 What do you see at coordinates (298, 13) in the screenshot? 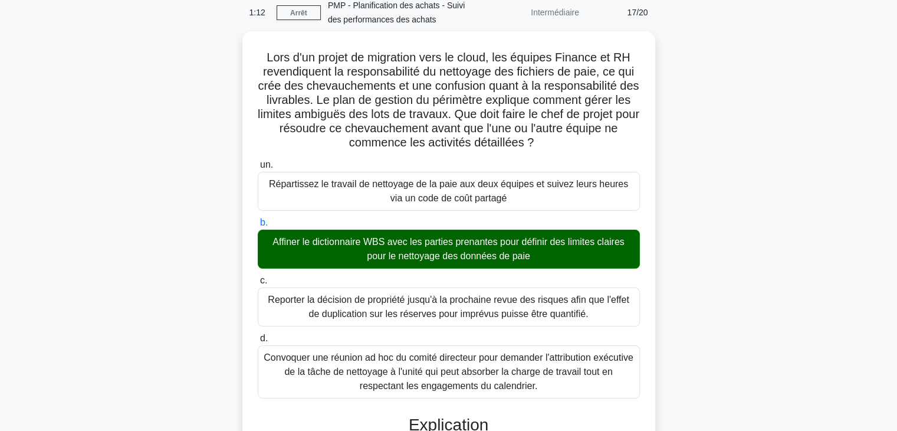
I see `font: Arrêt` at bounding box center [298, 13].